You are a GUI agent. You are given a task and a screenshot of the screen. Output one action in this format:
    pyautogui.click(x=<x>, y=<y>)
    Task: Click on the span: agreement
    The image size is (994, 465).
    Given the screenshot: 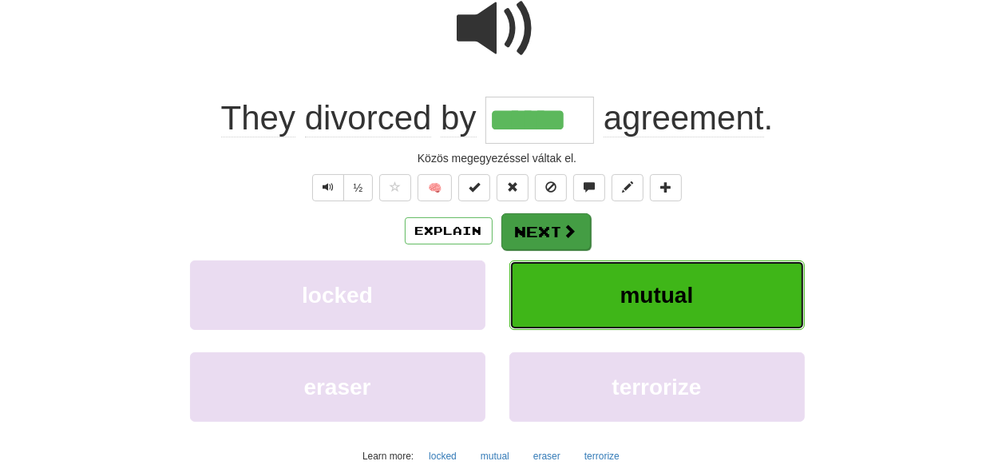 What is the action you would take?
    pyautogui.click(x=684, y=118)
    